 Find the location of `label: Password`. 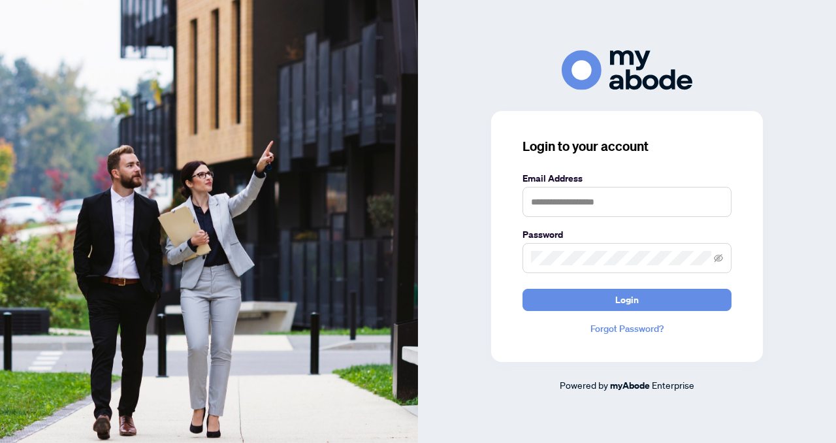

label: Password is located at coordinates (627, 235).